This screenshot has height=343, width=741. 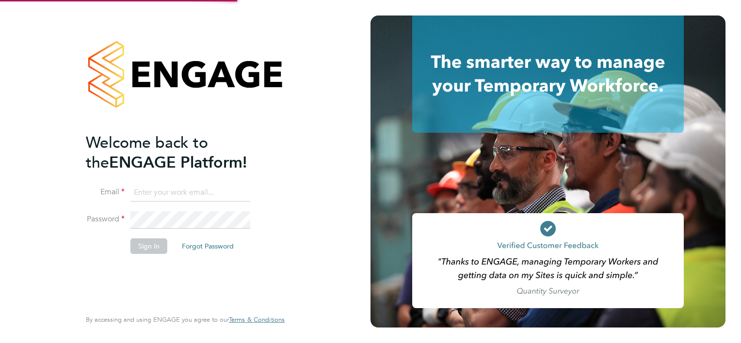 I want to click on h2: ENGAGE Platform!, so click(x=180, y=153).